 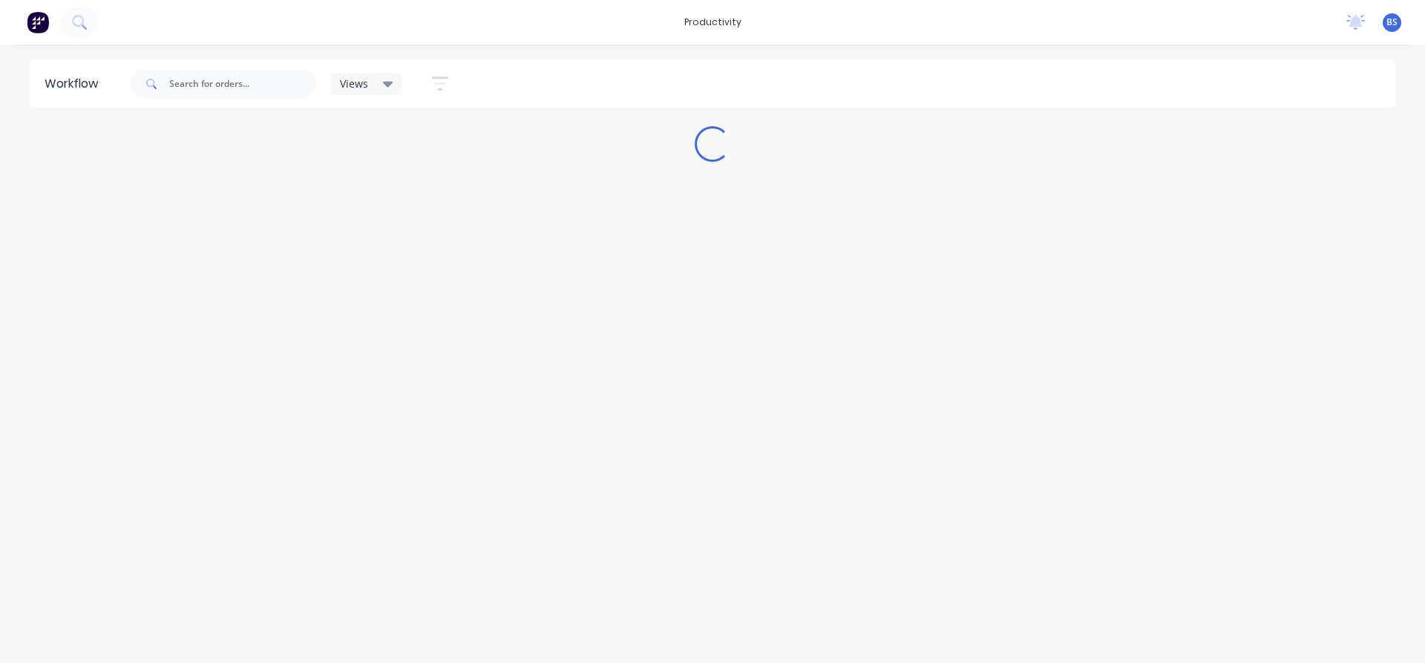 What do you see at coordinates (38, 22) in the screenshot?
I see `img: Factory` at bounding box center [38, 22].